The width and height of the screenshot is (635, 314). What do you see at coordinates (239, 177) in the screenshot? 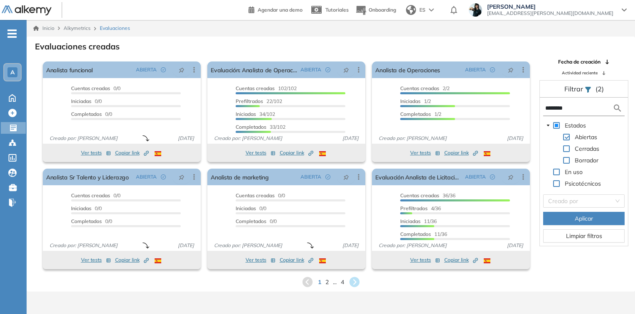
I see `a: Analista de marketing` at bounding box center [239, 177].